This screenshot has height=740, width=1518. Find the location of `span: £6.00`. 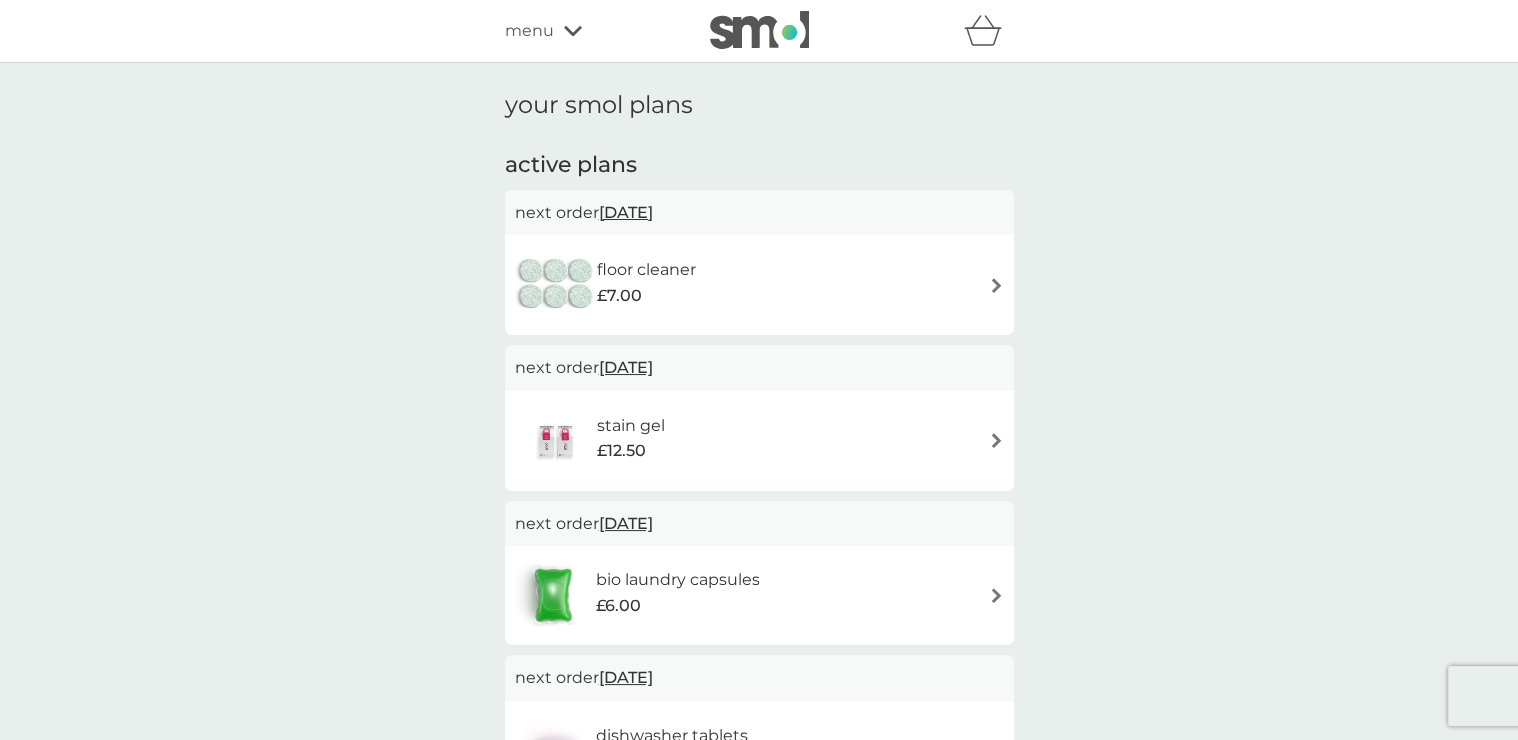

span: £6.00 is located at coordinates (618, 607).